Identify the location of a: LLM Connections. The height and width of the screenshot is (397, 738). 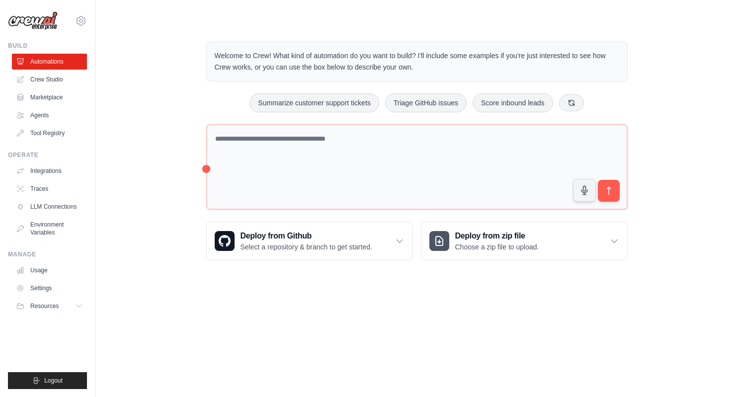
(49, 207).